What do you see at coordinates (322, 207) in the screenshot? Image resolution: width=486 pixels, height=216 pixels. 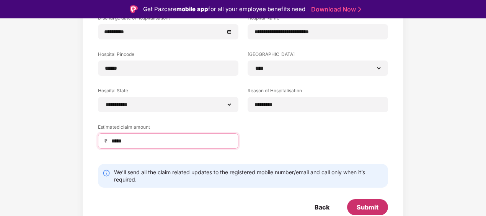 I see `div: Back` at bounding box center [322, 207].